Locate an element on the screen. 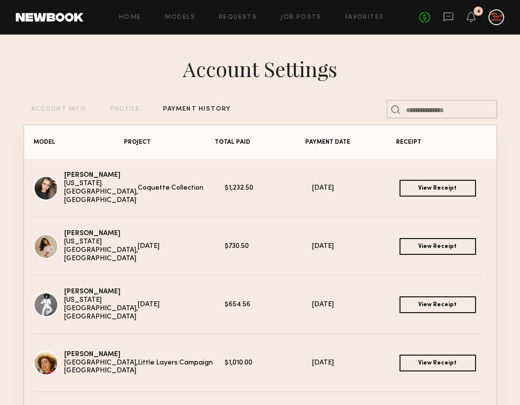 The width and height of the screenshot is (520, 405). img: Christina S. is located at coordinates (46, 304).